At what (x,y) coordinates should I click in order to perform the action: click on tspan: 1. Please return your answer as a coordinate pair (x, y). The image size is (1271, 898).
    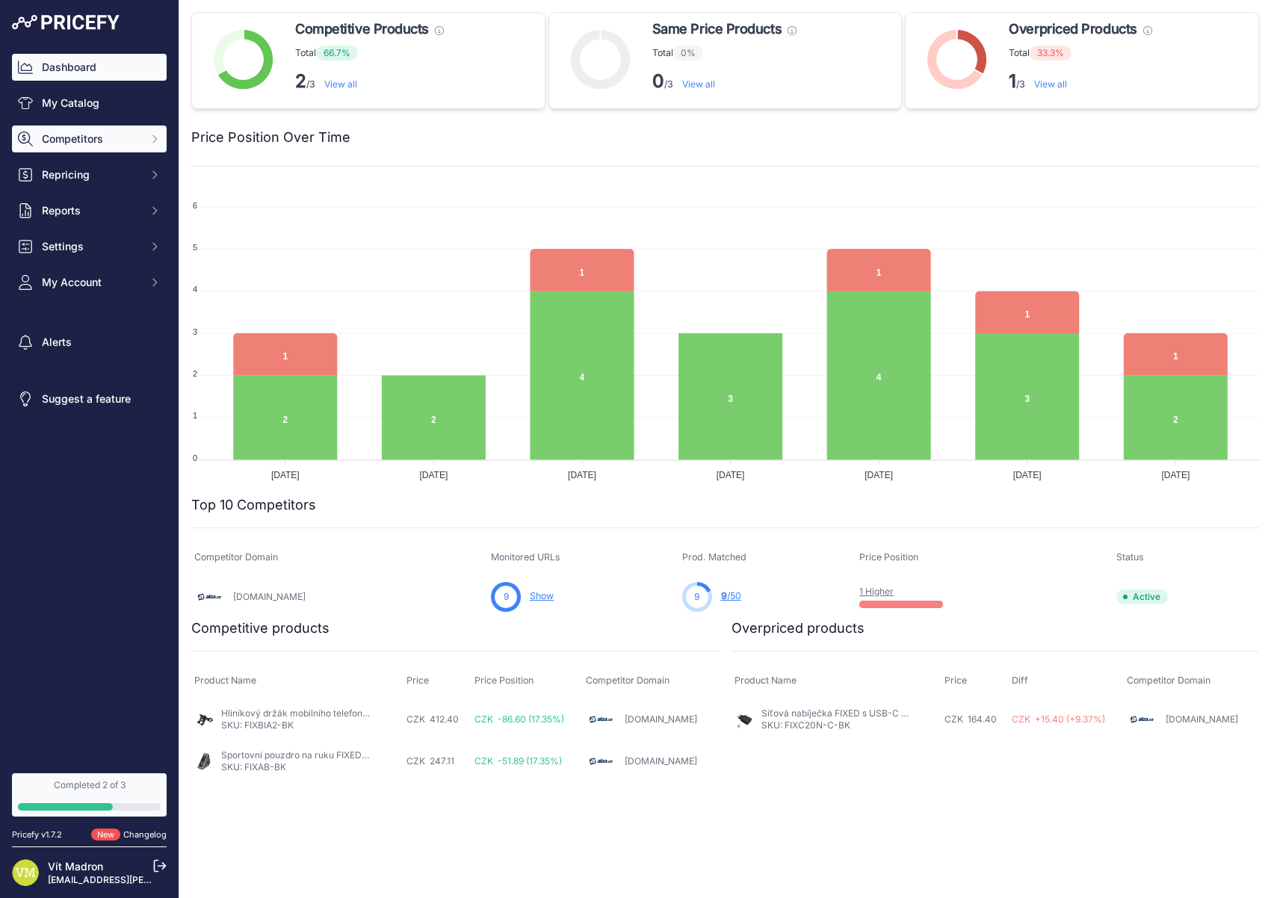
    Looking at the image, I should click on (195, 415).